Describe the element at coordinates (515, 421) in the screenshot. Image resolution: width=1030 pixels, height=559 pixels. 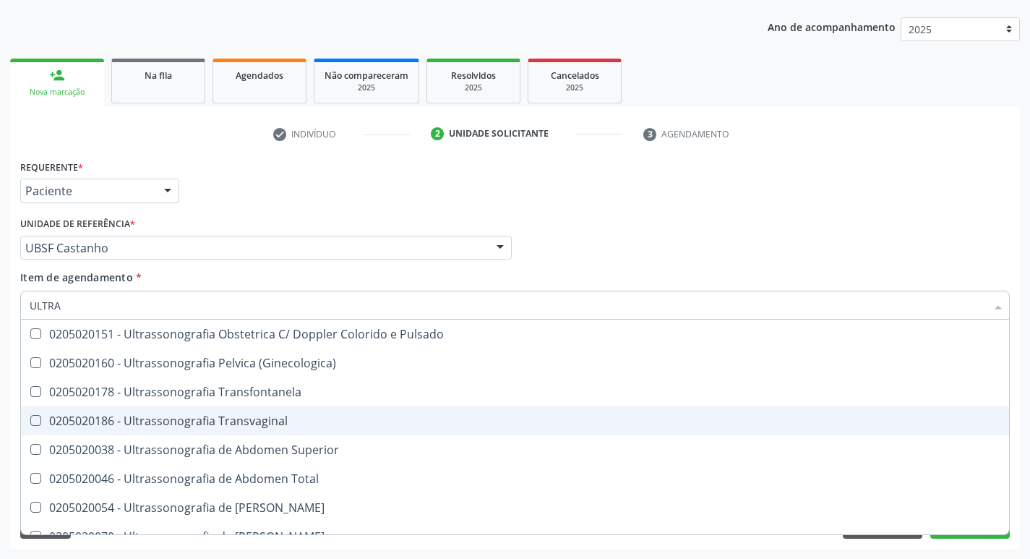
I see `div: 0205020186 - Ultrassonografia Transvaginal` at that location.